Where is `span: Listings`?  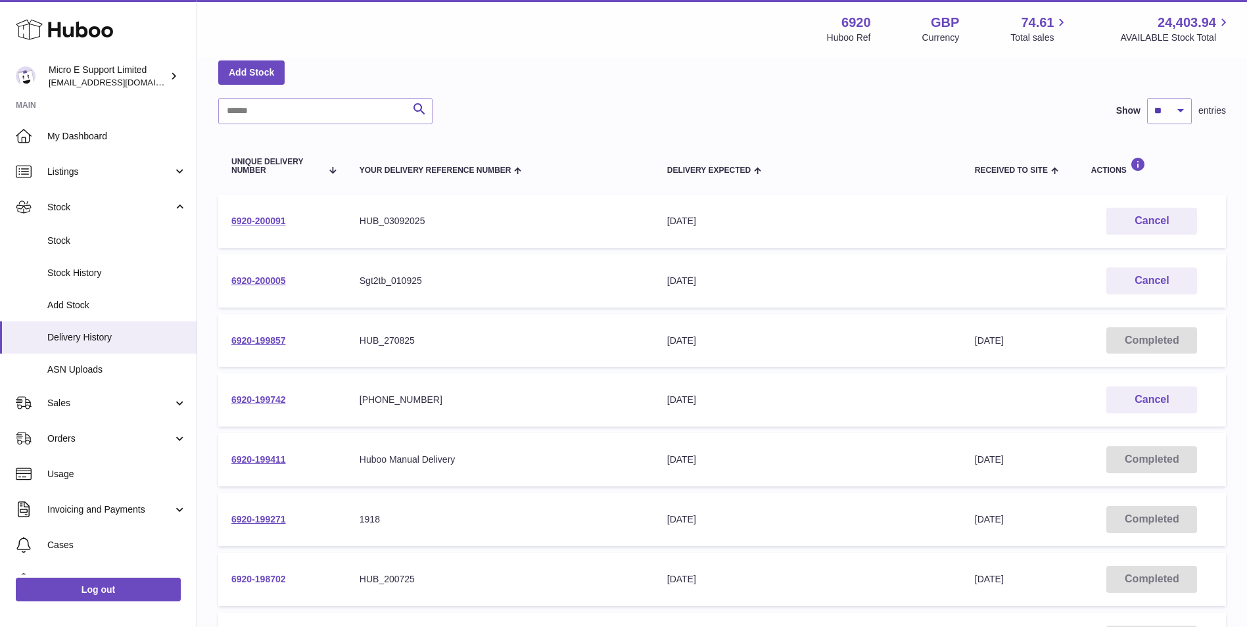
span: Listings is located at coordinates (110, 172).